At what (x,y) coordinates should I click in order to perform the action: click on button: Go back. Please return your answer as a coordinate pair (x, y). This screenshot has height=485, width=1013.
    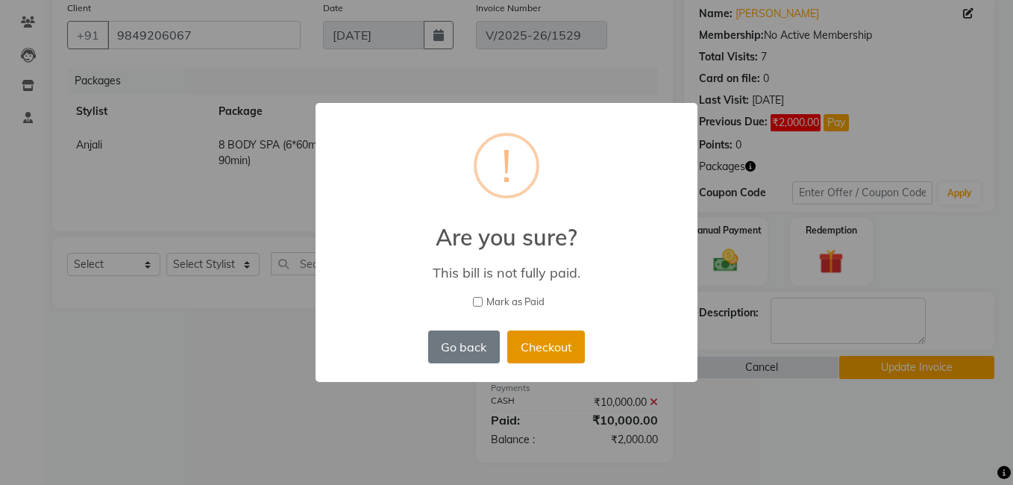
    Looking at the image, I should click on (464, 347).